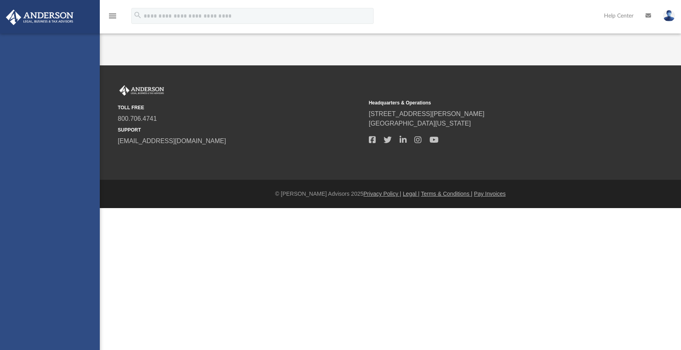 The height and width of the screenshot is (350, 681). What do you see at coordinates (669, 16) in the screenshot?
I see `img: User Pic` at bounding box center [669, 16].